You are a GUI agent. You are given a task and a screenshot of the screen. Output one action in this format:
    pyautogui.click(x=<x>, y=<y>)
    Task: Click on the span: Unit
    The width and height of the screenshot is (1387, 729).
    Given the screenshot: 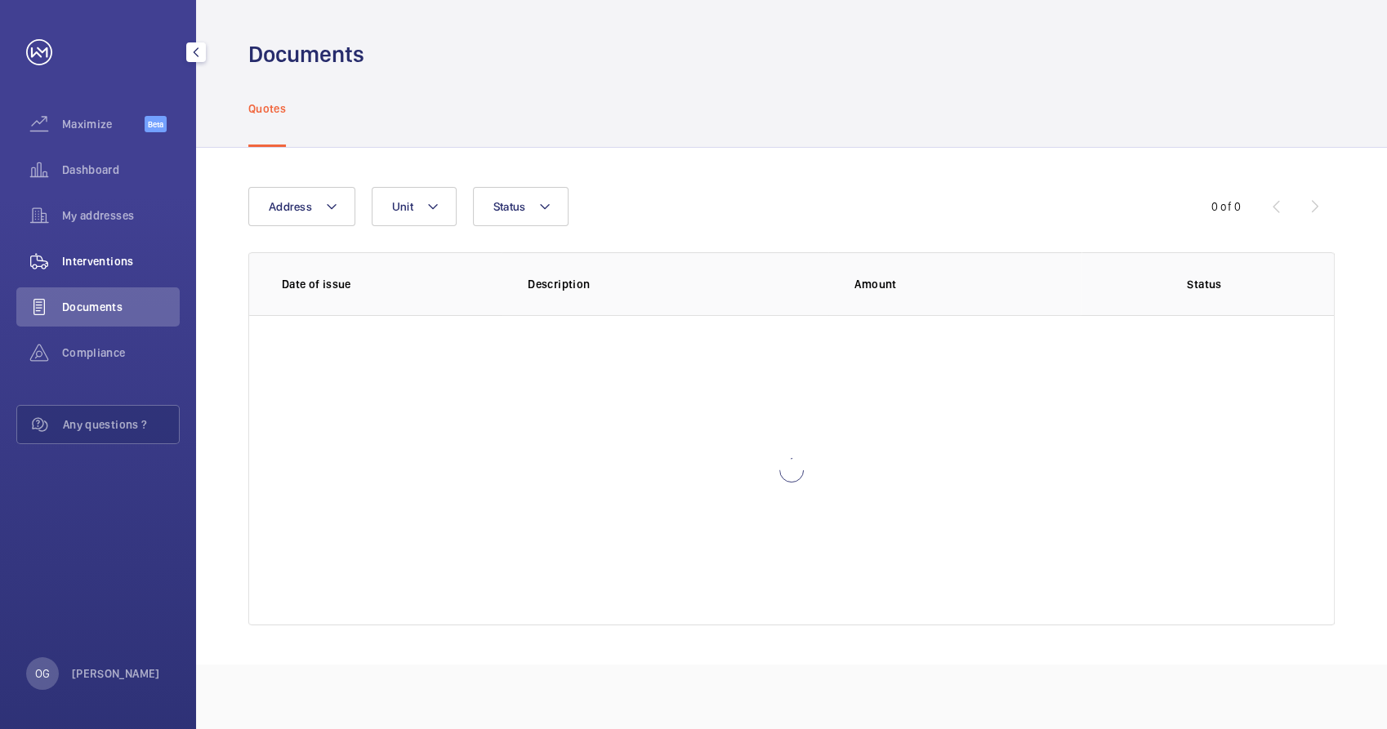 What is the action you would take?
    pyautogui.click(x=403, y=207)
    